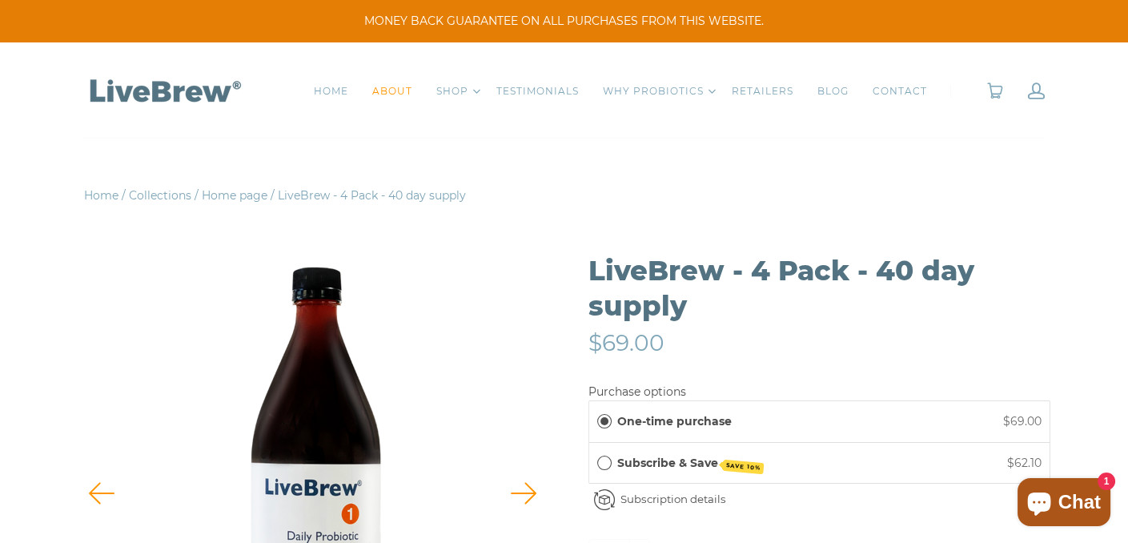 This screenshot has height=543, width=1128. I want to click on a: Home, so click(101, 195).